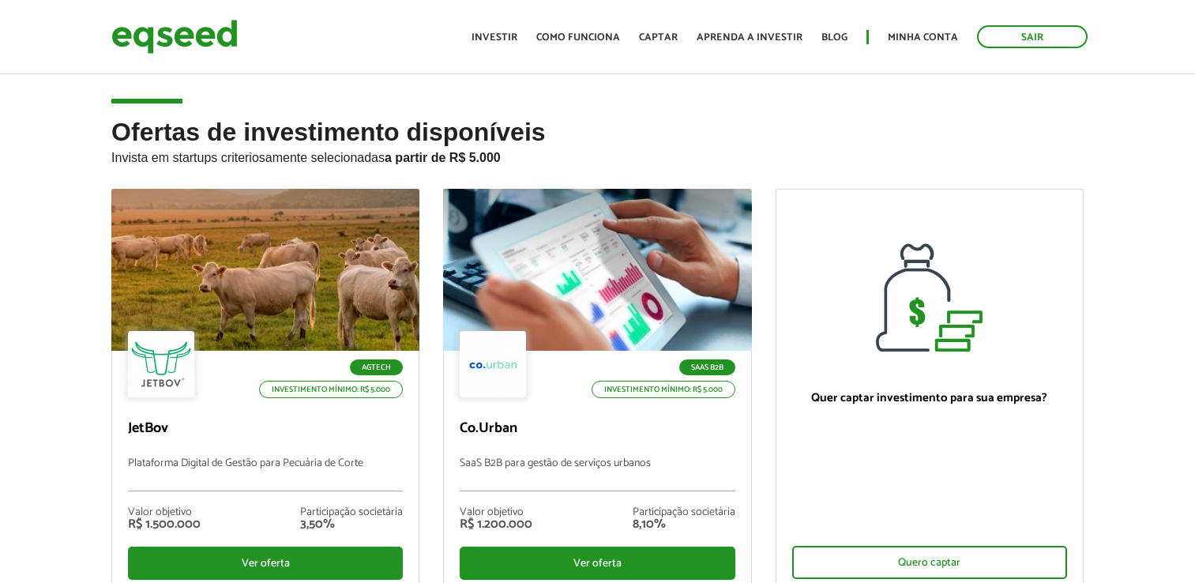  Describe the element at coordinates (929, 562) in the screenshot. I see `div: Quero captar` at that location.